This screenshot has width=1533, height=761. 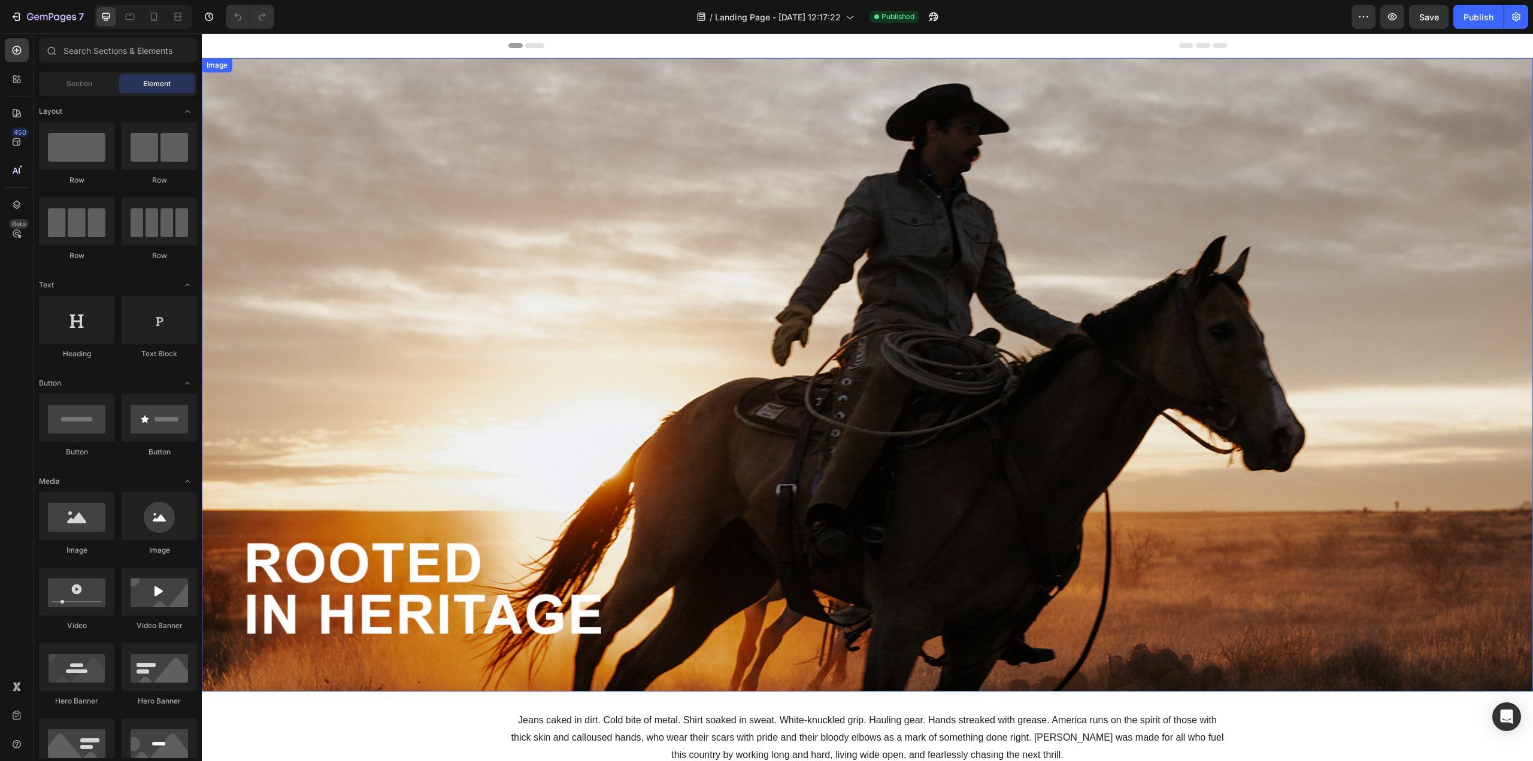 I want to click on button: Publish, so click(x=1479, y=17).